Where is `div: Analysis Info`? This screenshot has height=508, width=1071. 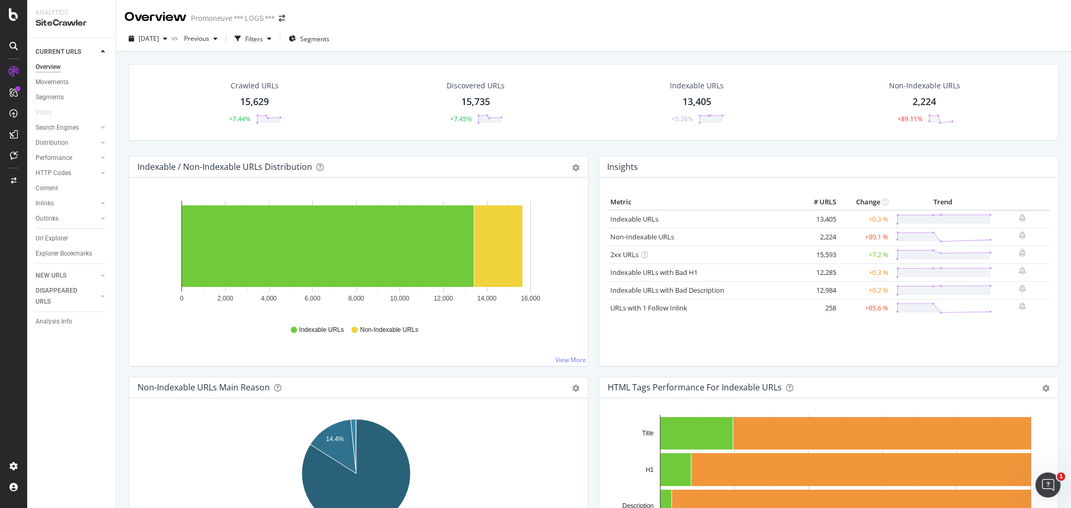 div: Analysis Info is located at coordinates (54, 322).